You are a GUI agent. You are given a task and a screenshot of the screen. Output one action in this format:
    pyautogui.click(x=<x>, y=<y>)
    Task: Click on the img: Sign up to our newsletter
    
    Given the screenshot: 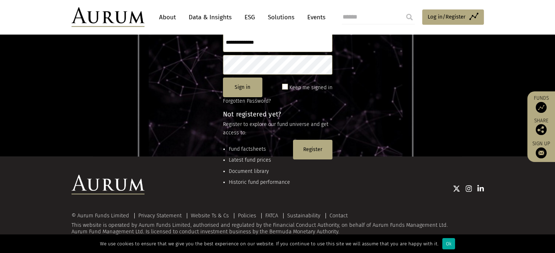 What is the action you would take?
    pyautogui.click(x=541, y=153)
    